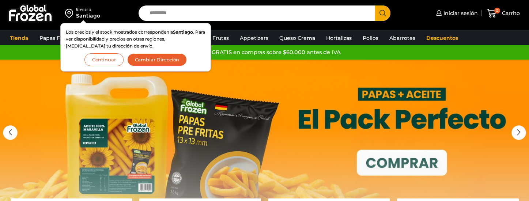 The width and height of the screenshot is (529, 201). I want to click on button: Cambiar Dirección, so click(157, 60).